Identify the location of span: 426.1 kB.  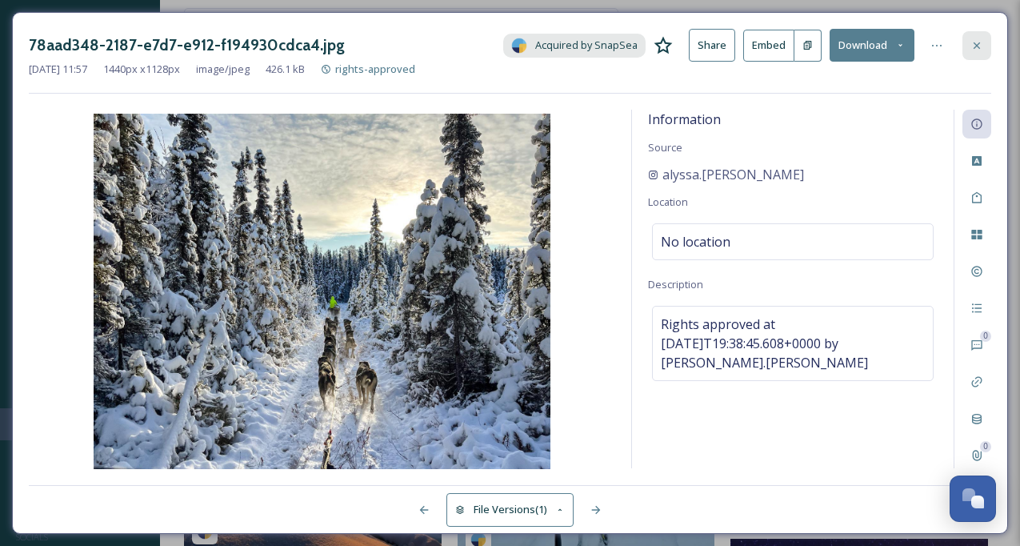
(285, 69).